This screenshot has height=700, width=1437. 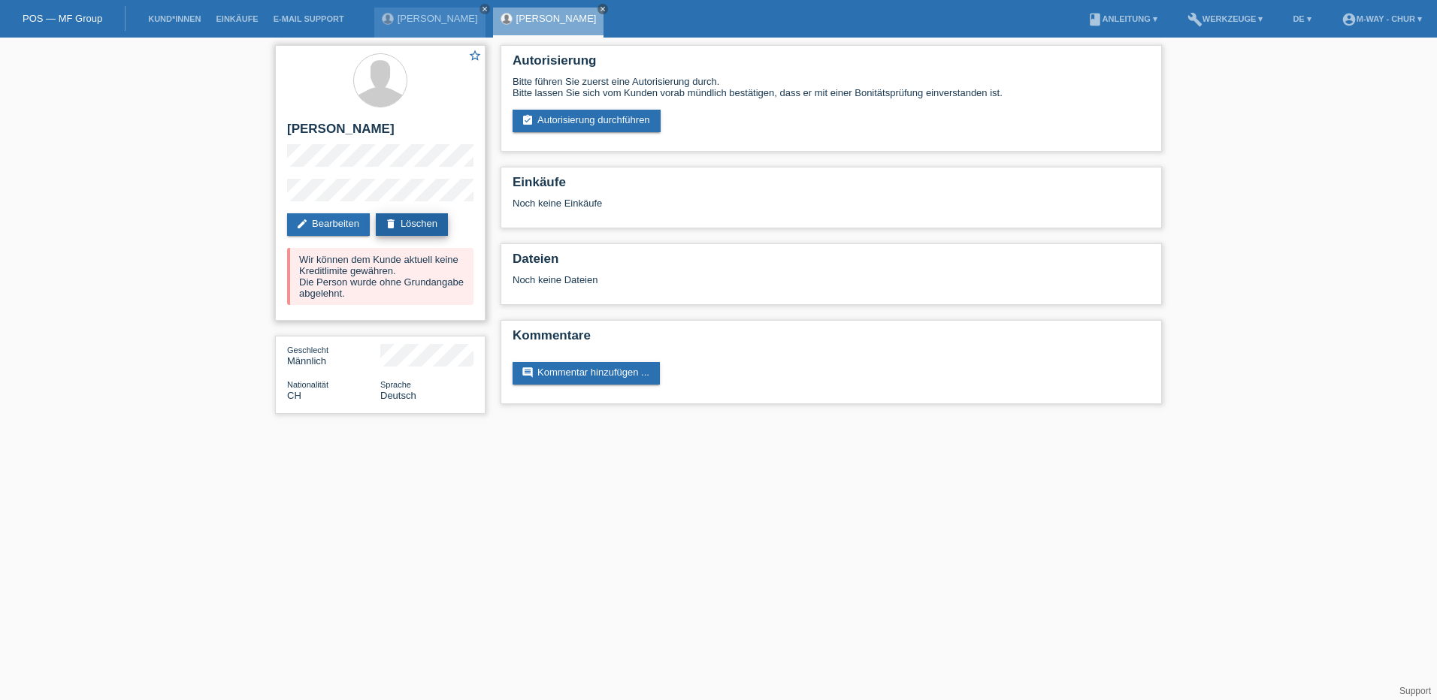 What do you see at coordinates (1349, 20) in the screenshot?
I see `i: account_circle` at bounding box center [1349, 20].